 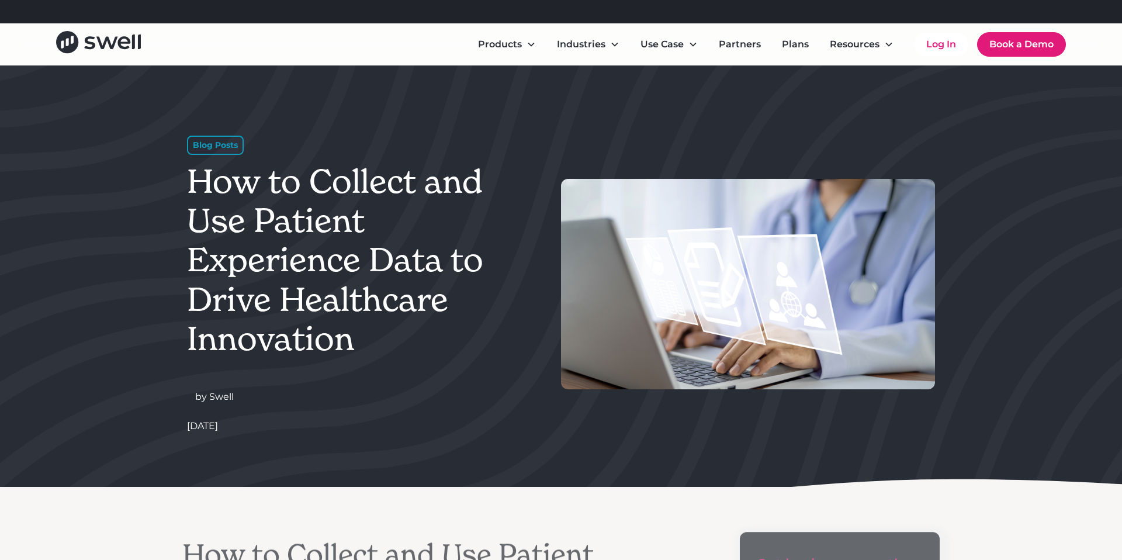 I want to click on a: Book a Demo, so click(x=1021, y=44).